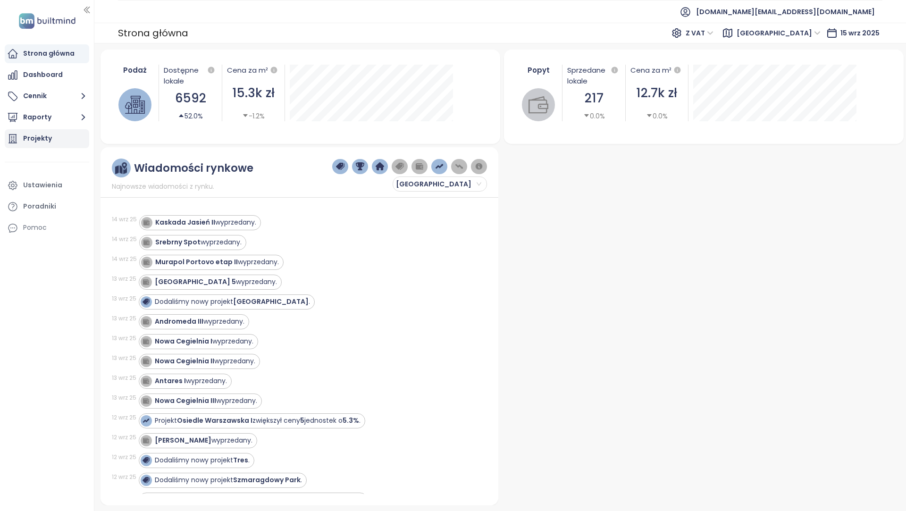  Describe the element at coordinates (380, 167) in the screenshot. I see `img: home-dark-blue.png` at that location.